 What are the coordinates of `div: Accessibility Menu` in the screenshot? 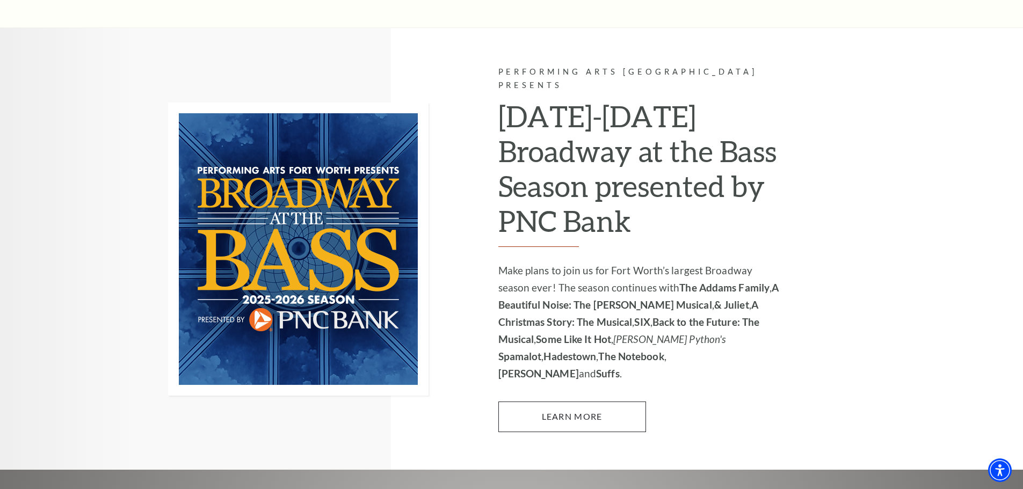 It's located at (1000, 471).